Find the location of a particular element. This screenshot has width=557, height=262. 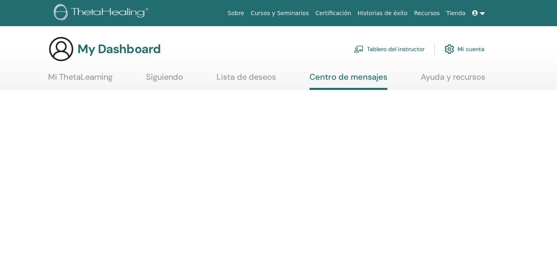

a: Tablero del instructor is located at coordinates (389, 49).